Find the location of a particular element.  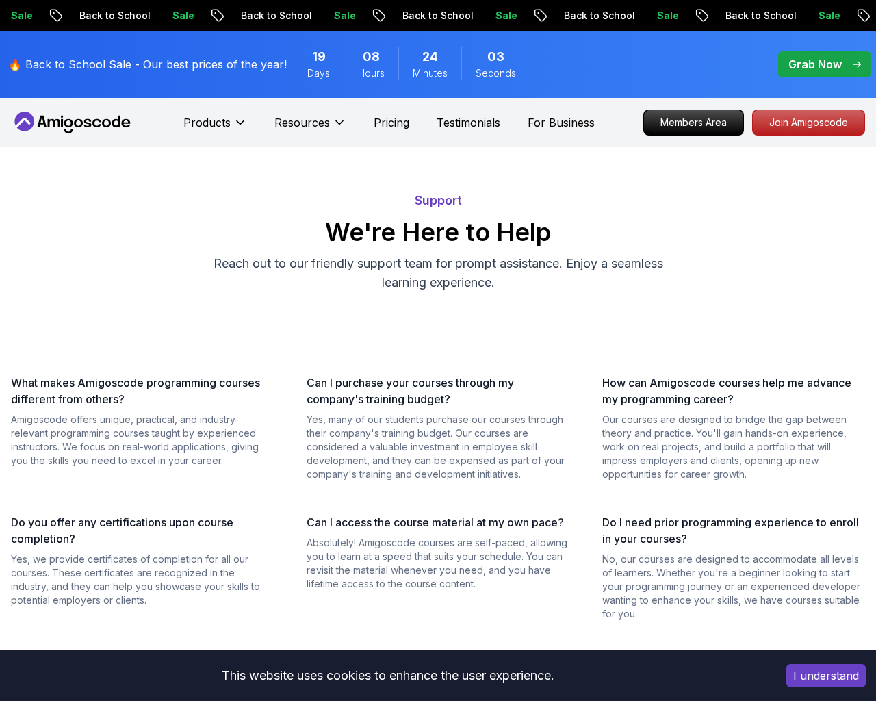

span: 24 Minutes is located at coordinates (430, 57).